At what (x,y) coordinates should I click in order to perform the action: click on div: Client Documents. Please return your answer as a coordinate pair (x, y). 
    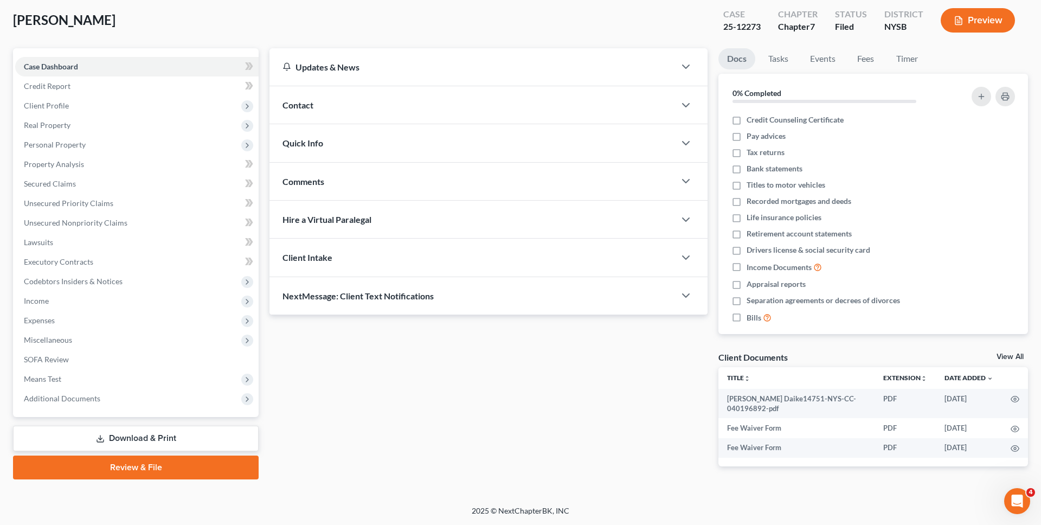
    Looking at the image, I should click on (753, 357).